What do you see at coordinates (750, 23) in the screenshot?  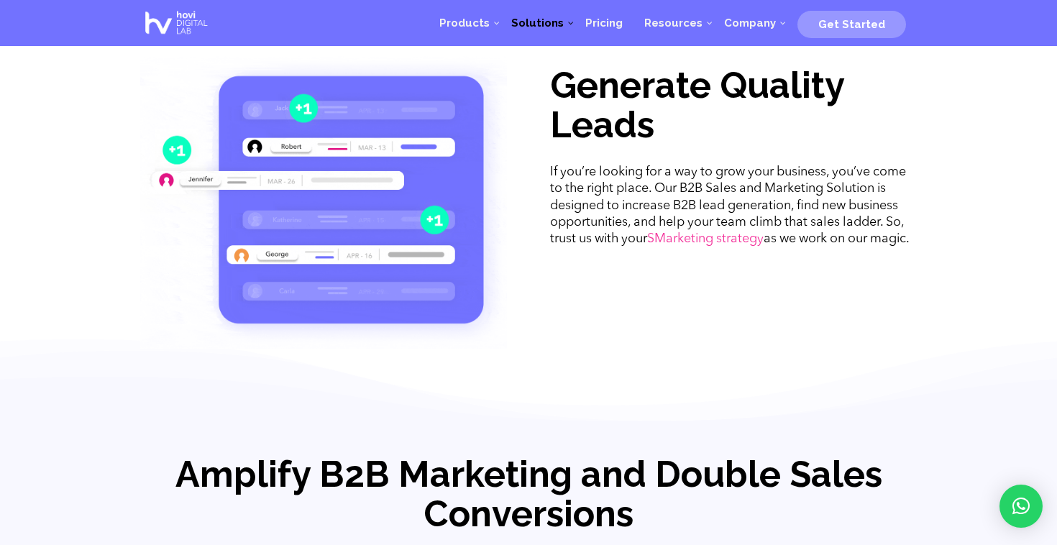 I see `span: Company` at bounding box center [750, 23].